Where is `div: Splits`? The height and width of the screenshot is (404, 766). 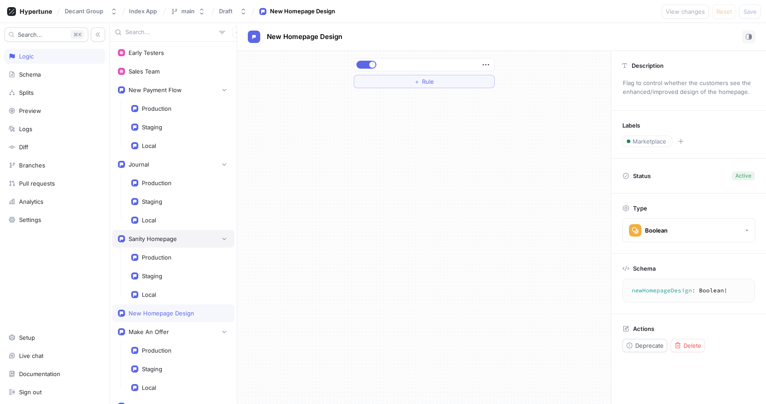 div: Splits is located at coordinates (26, 93).